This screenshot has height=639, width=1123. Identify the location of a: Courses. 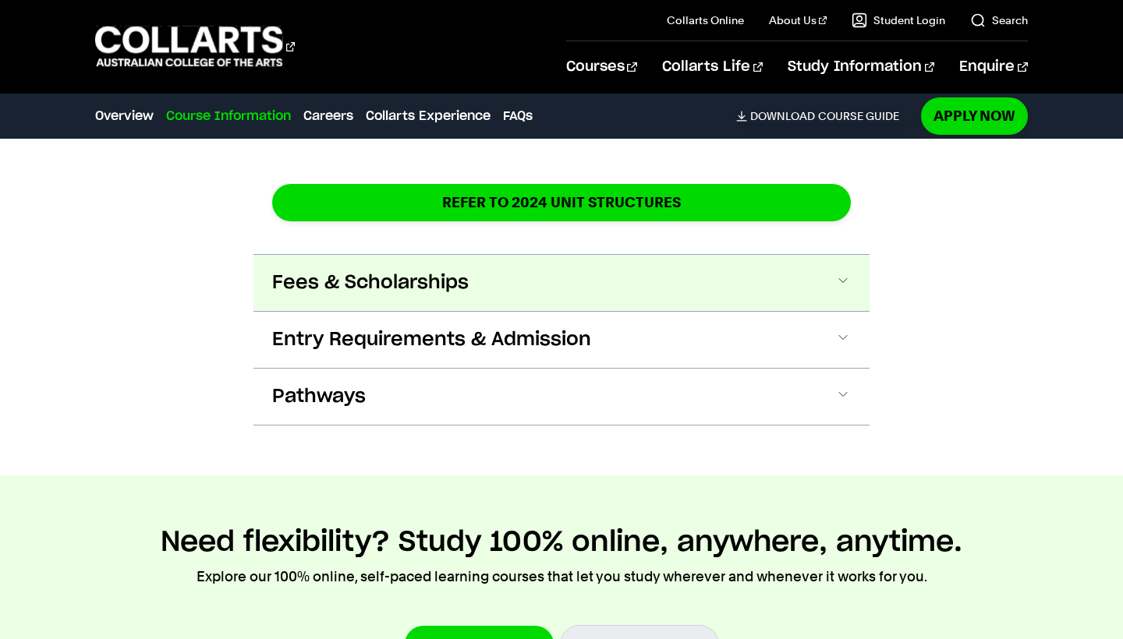
(601, 67).